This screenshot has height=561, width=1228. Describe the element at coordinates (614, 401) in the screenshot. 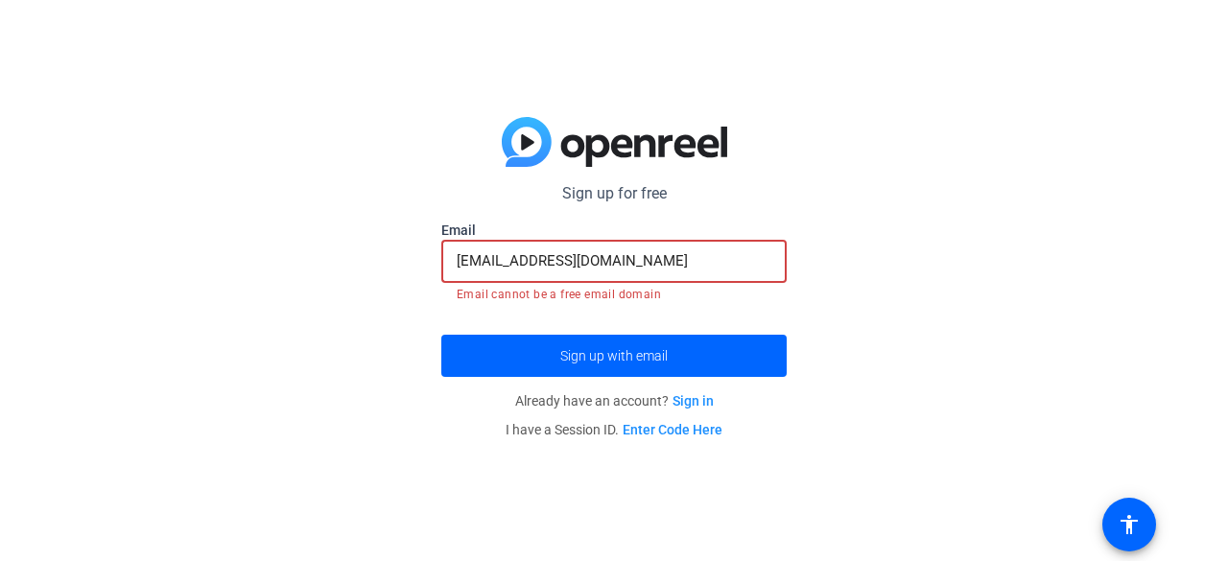

I see `span: Already have an account?` at that location.